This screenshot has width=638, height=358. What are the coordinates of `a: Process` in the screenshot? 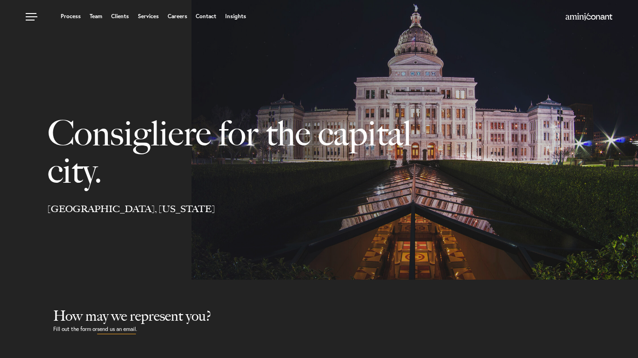 It's located at (70, 16).